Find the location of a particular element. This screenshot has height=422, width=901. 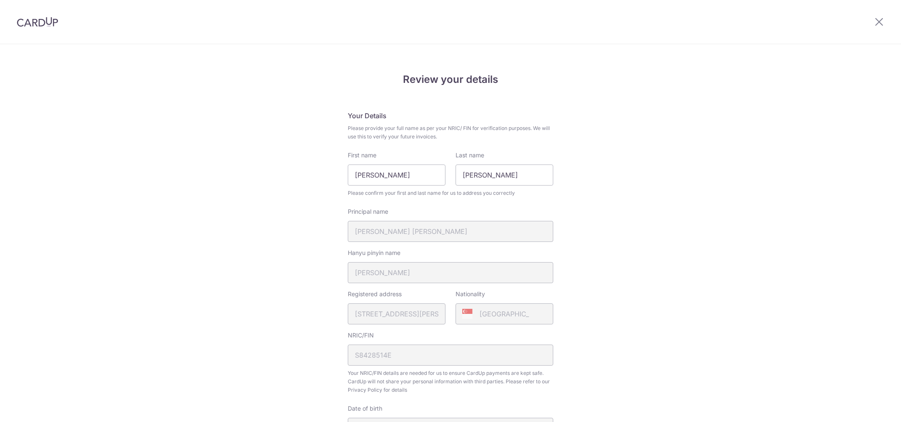

label: First name is located at coordinates (362, 155).